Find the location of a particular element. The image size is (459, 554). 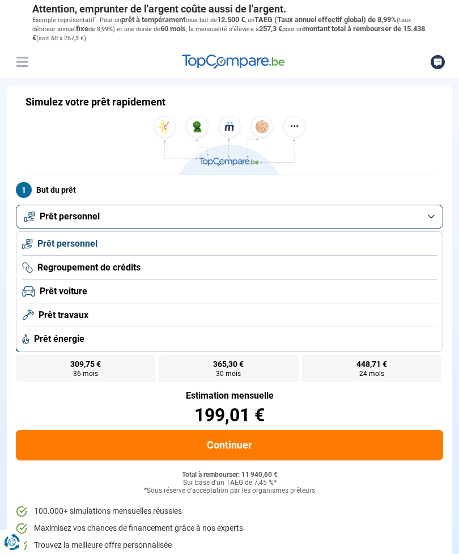

span: 12.500 € is located at coordinates (231, 19).